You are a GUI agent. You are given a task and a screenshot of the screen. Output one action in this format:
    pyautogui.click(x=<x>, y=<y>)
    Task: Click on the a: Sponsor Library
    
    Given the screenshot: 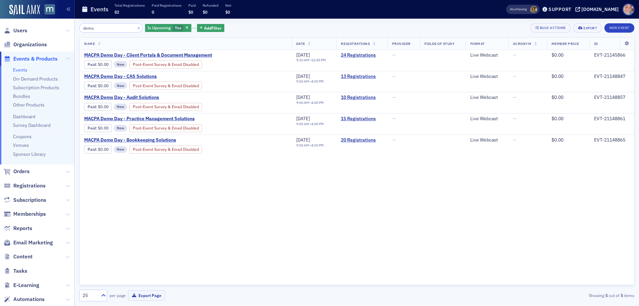 What is the action you would take?
    pyautogui.click(x=29, y=154)
    